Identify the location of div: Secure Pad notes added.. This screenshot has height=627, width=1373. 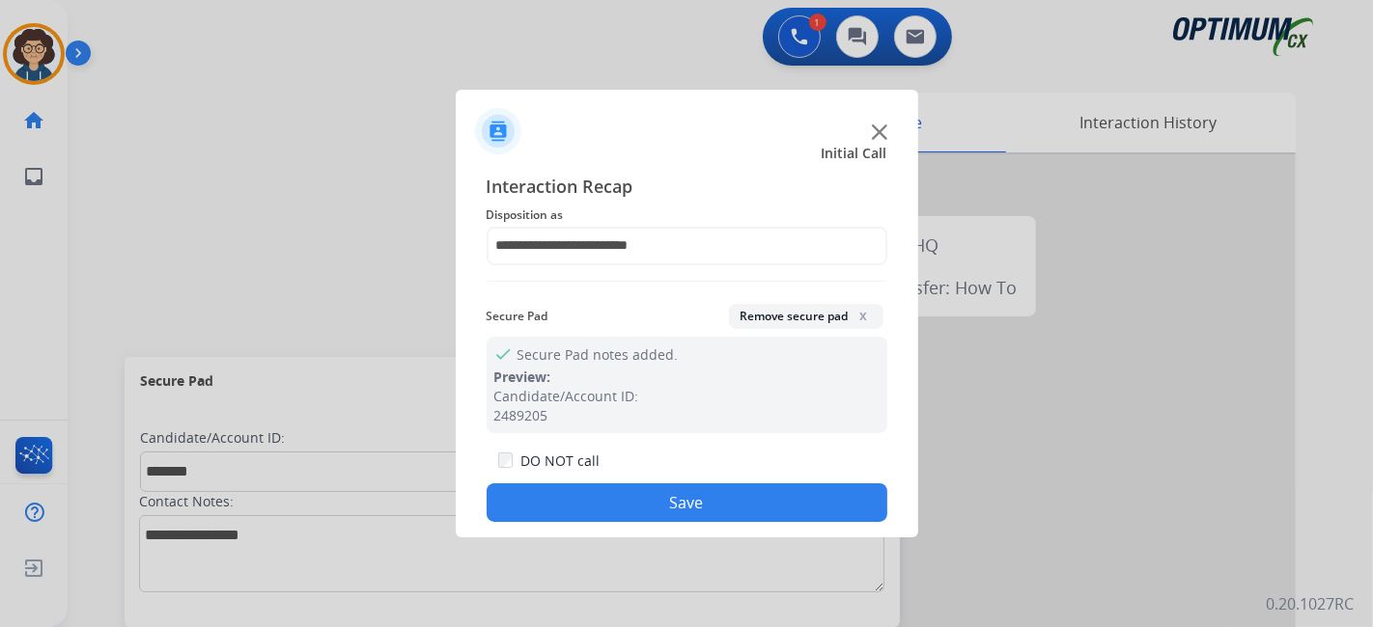
(686, 385).